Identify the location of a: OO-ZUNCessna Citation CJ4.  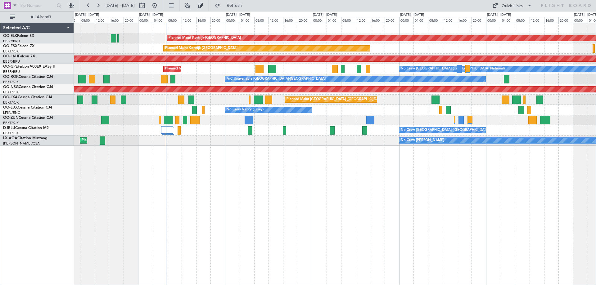
(28, 118).